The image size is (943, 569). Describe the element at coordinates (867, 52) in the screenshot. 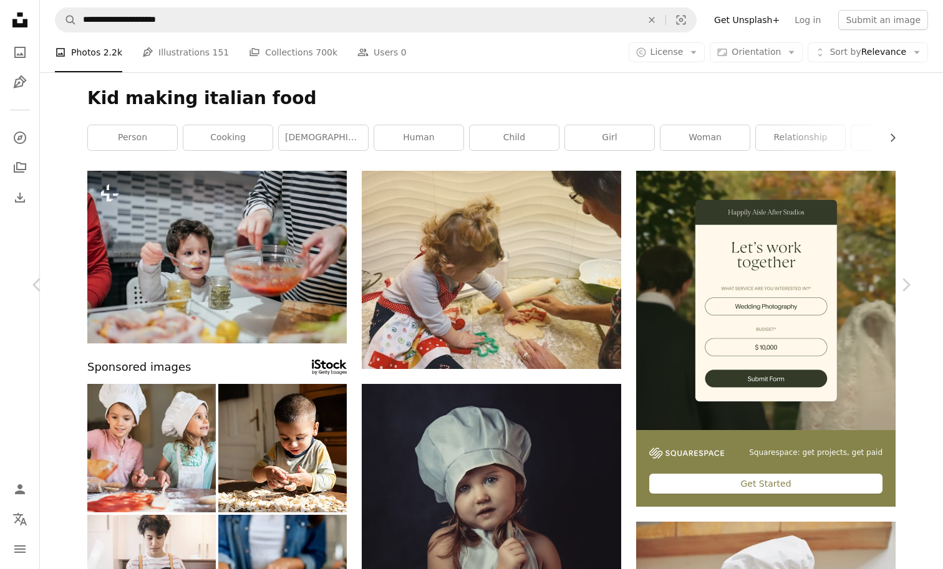

I see `span: Relevance` at that location.